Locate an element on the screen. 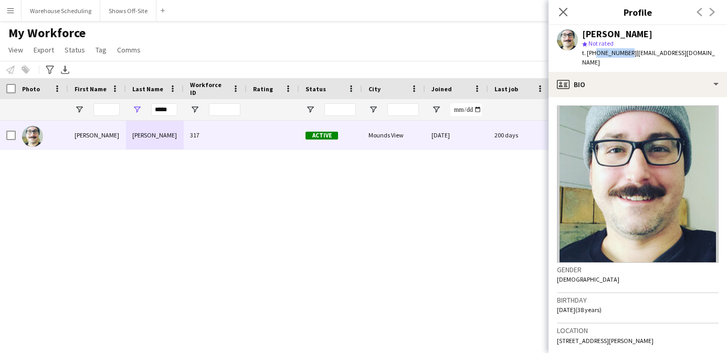 Image resolution: width=727 pixels, height=353 pixels. input: First Name Filter Input is located at coordinates (107, 110).